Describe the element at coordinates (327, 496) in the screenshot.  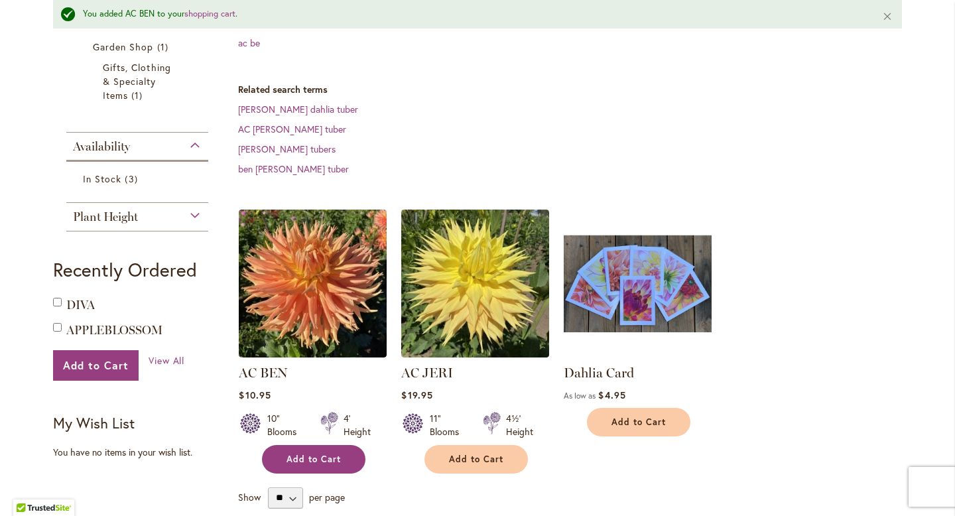
I see `span: per page` at that location.